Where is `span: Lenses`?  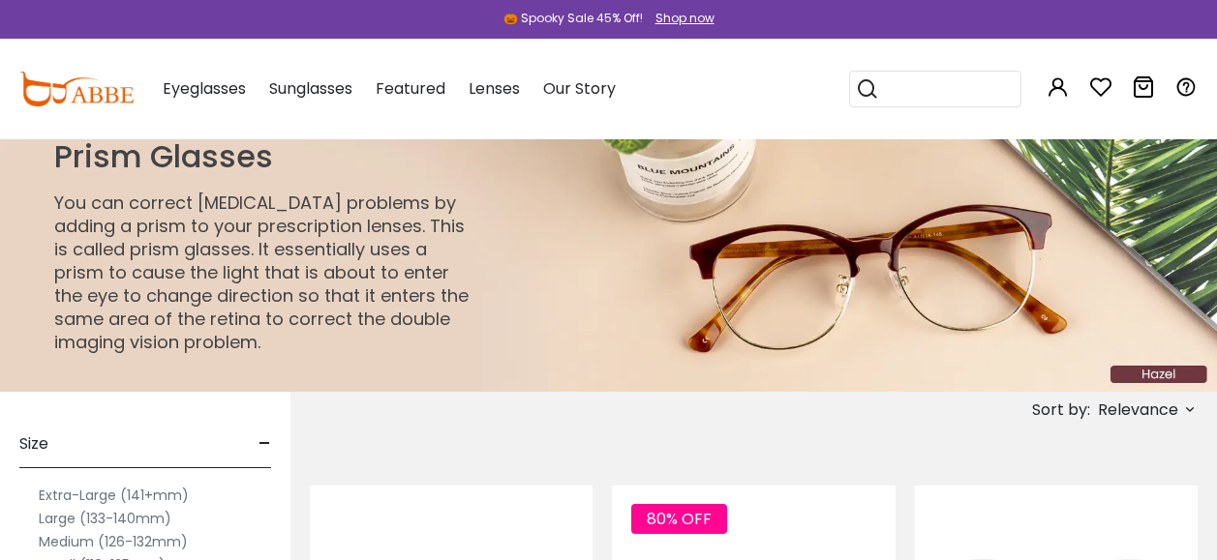
span: Lenses is located at coordinates (494, 88).